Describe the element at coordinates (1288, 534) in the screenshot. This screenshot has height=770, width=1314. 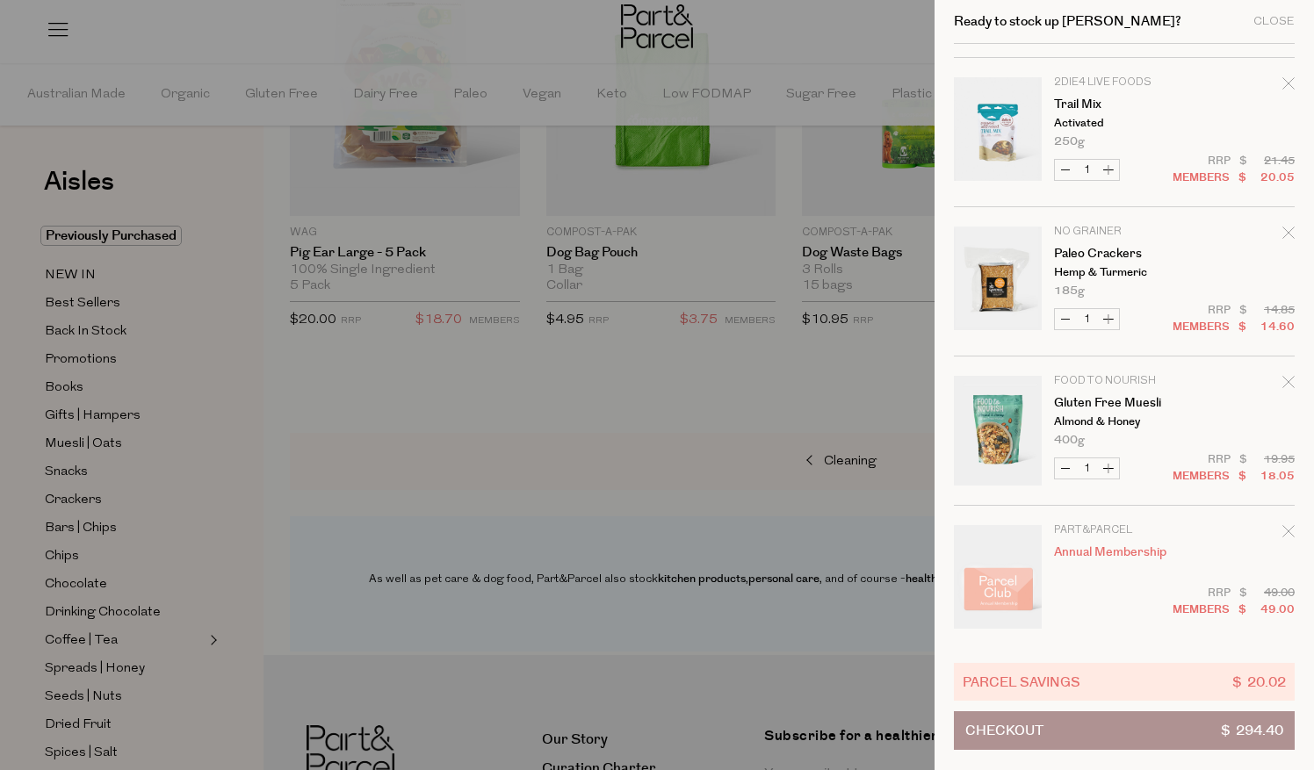
I see `div: Remove Annual Membership` at that location.